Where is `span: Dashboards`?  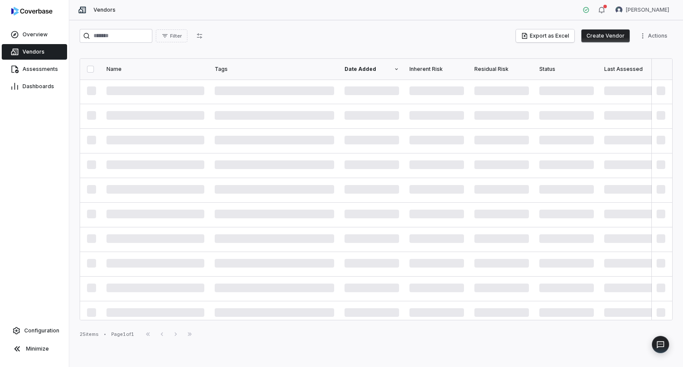 span: Dashboards is located at coordinates (38, 87).